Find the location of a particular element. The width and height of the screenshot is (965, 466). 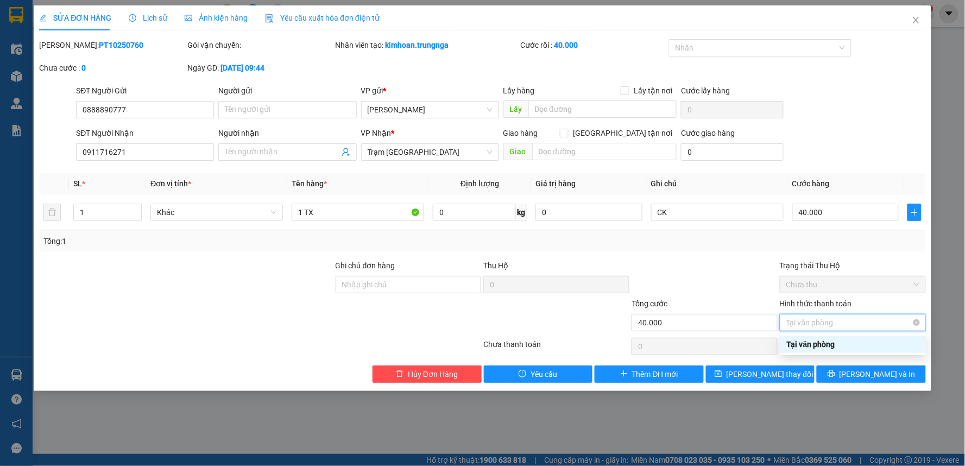

button: exclamation-circleYêu cầu is located at coordinates (538, 374).